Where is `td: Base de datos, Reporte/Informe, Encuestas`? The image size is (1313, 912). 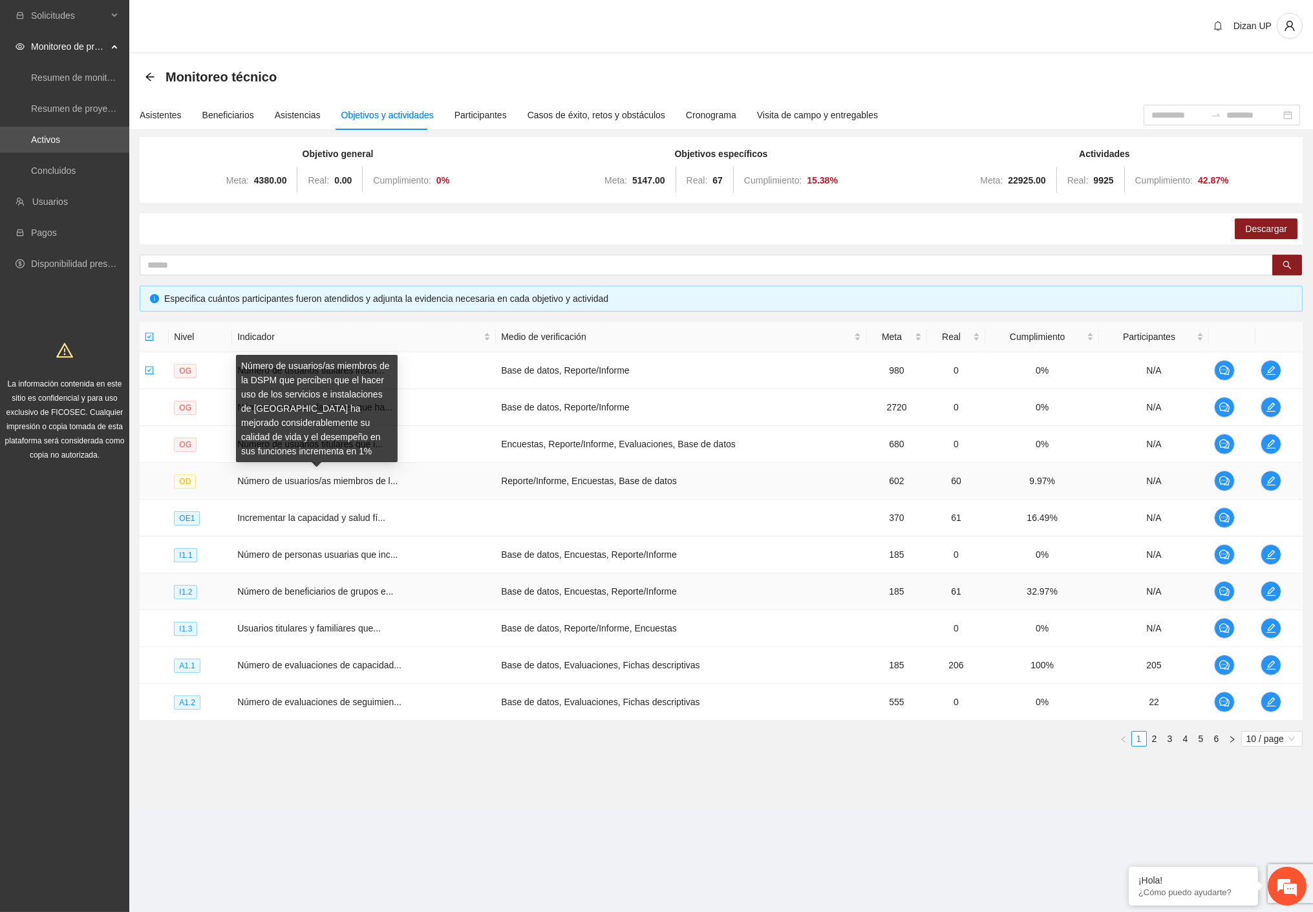 td: Base de datos, Reporte/Informe, Encuestas is located at coordinates (681, 629).